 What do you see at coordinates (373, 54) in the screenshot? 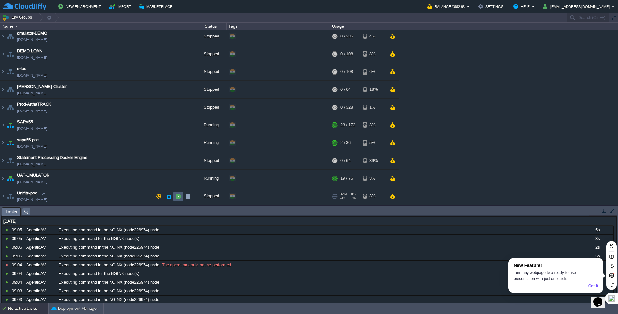
I see `div: 8%` at bounding box center [373, 54].